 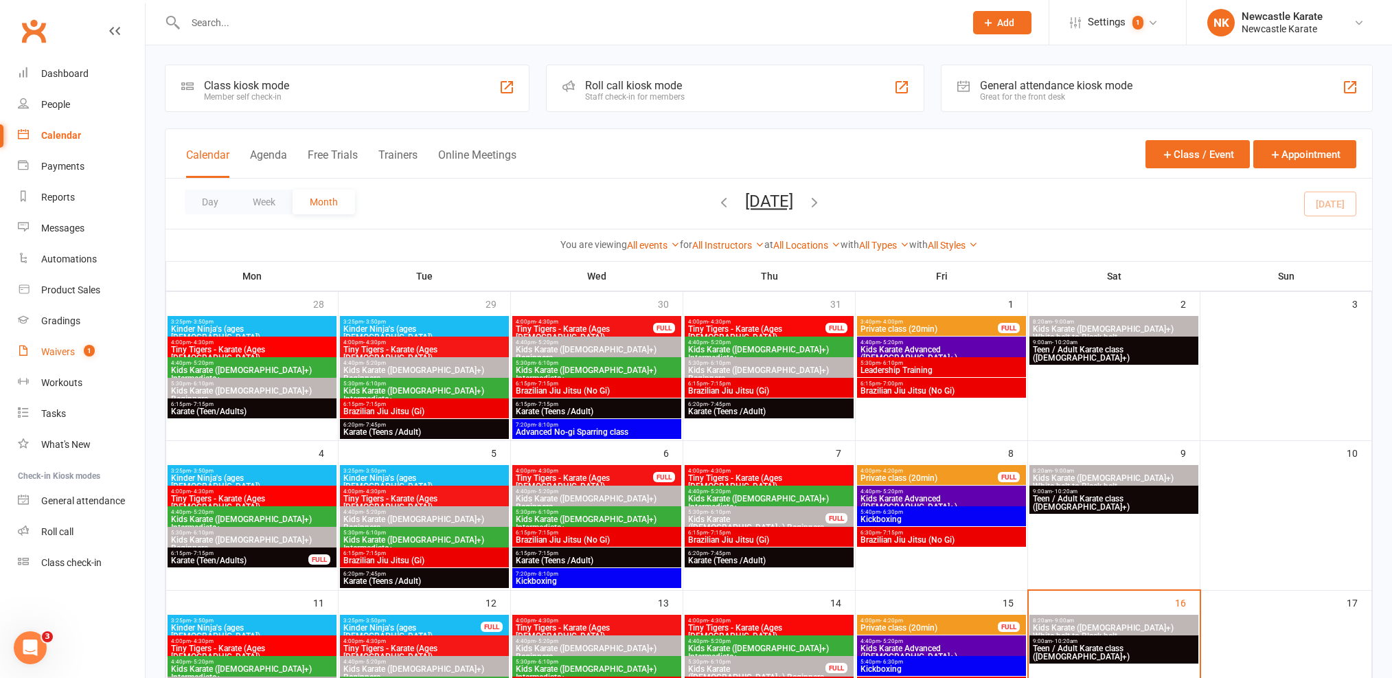 I want to click on span: Advanced No-gi Sparring class, so click(x=597, y=432).